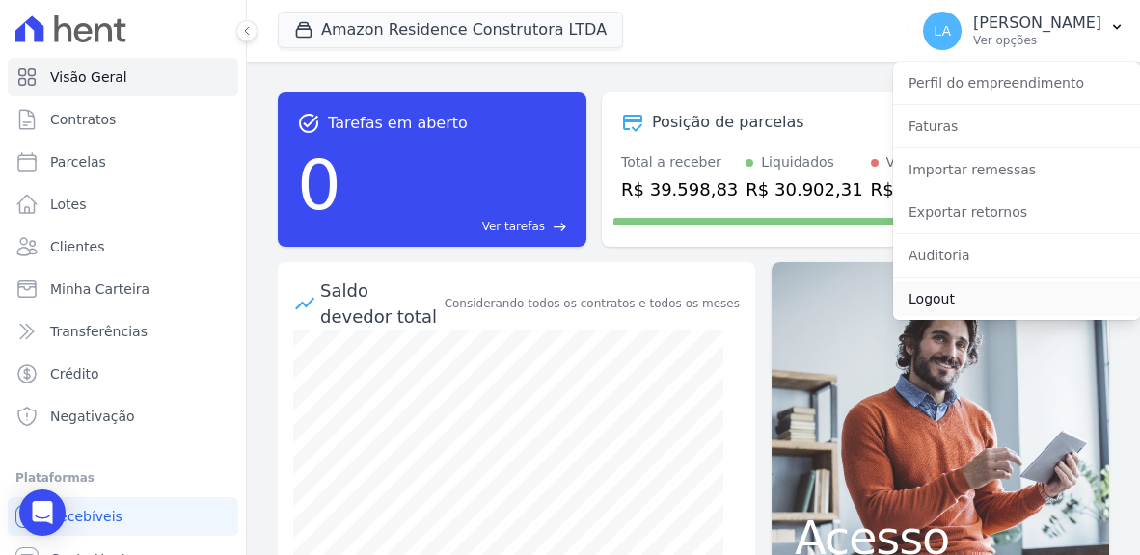 This screenshot has height=555, width=1140. I want to click on span: Clientes, so click(77, 247).